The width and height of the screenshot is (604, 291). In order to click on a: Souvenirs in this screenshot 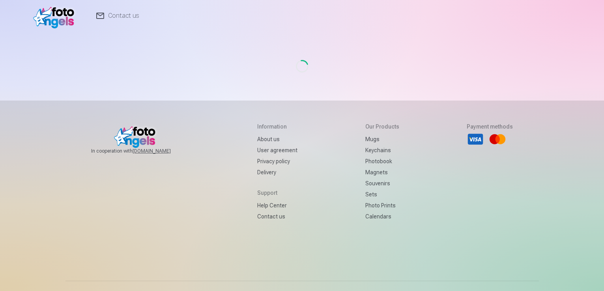, I will do `click(382, 183)`.